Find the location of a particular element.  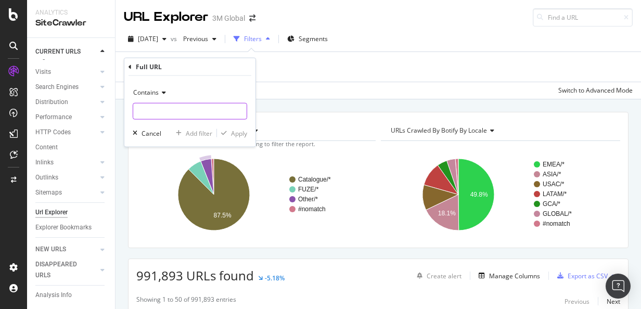

text: FUZE/* is located at coordinates (308, 189).